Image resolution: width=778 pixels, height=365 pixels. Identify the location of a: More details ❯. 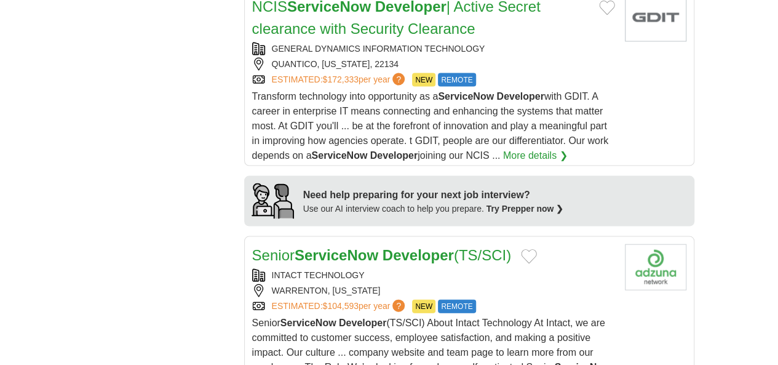
(535, 156).